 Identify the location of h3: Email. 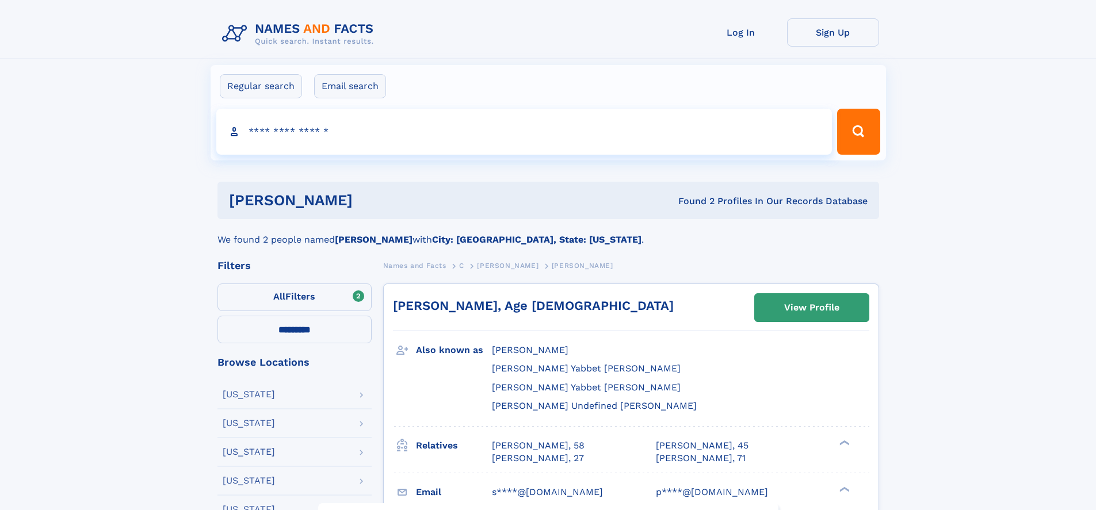
(454, 493).